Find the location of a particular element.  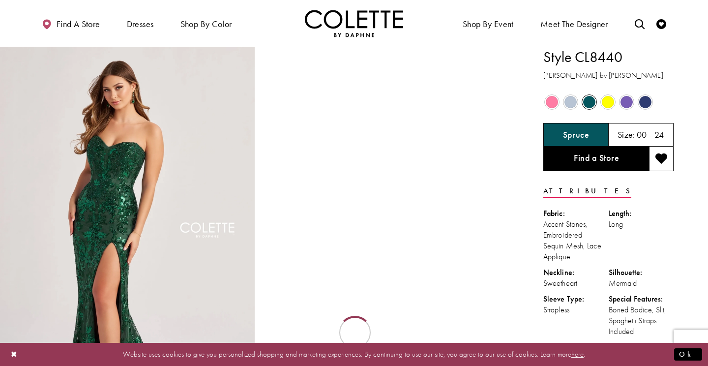

a: here is located at coordinates (577, 354).